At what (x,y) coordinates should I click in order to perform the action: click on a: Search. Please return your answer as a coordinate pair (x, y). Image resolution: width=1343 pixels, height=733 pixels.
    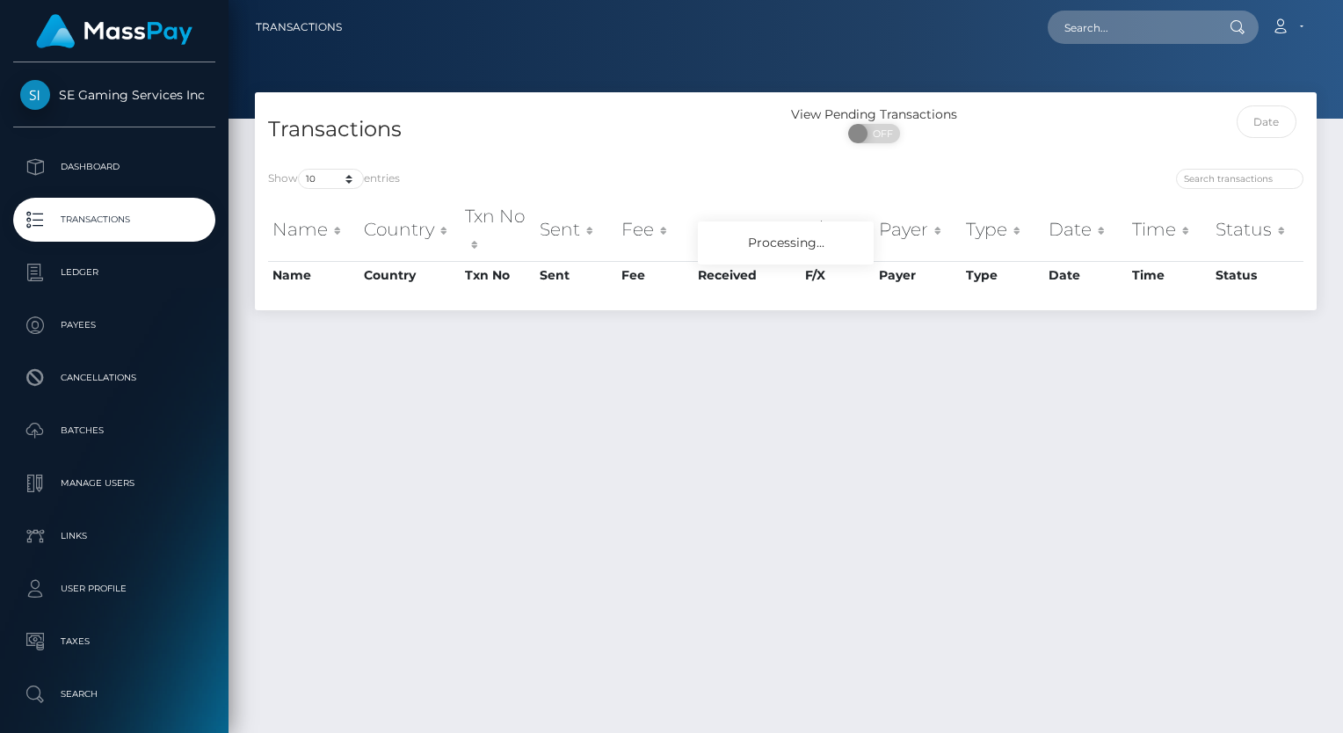
    Looking at the image, I should click on (114, 694).